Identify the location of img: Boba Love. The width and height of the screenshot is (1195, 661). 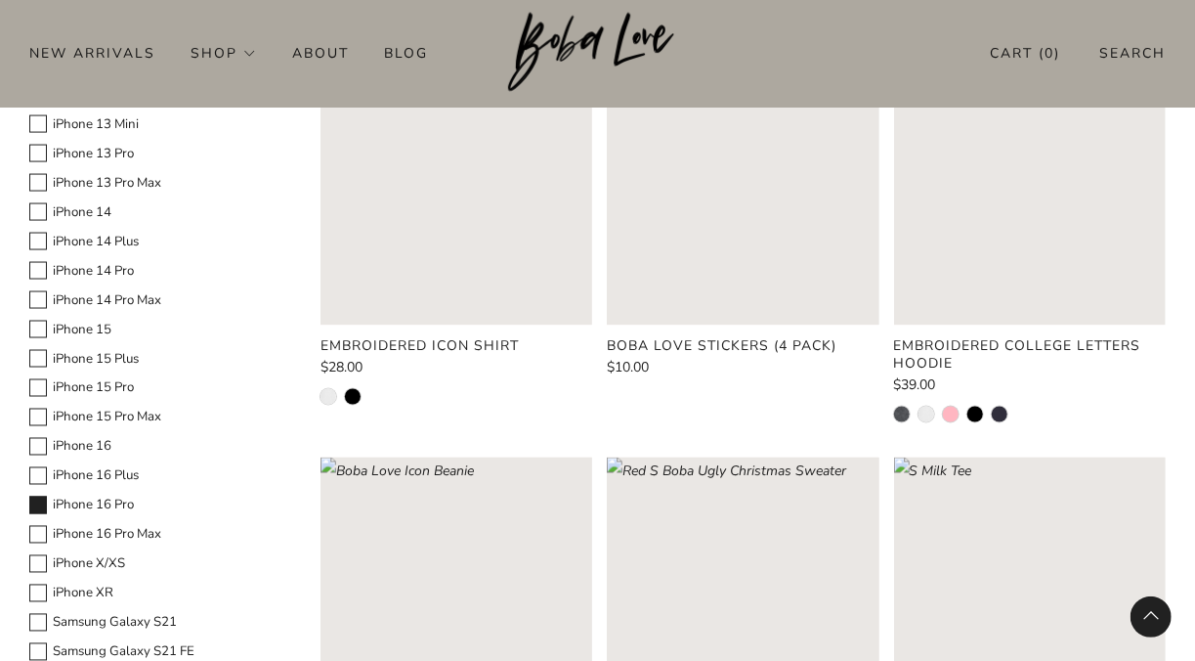
(597, 53).